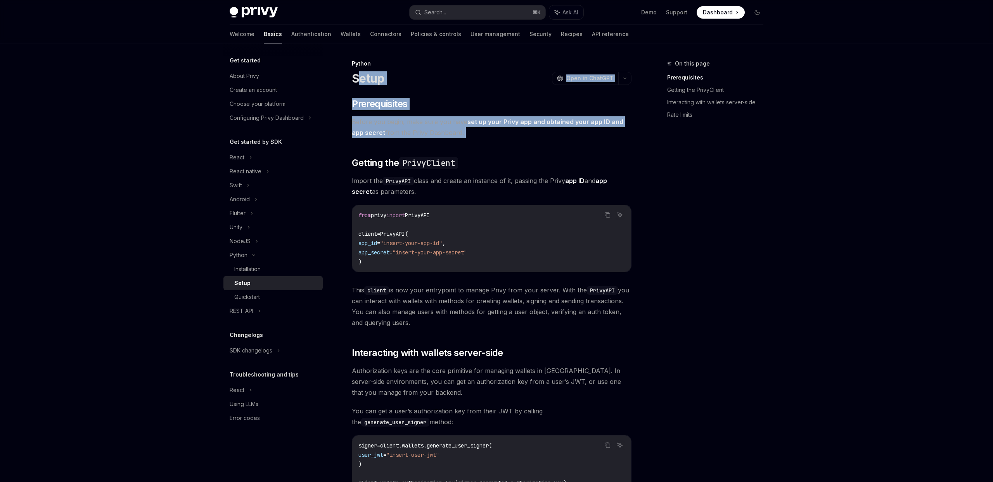 This screenshot has height=482, width=993. What do you see at coordinates (240, 199) in the screenshot?
I see `div: Android` at bounding box center [240, 199].